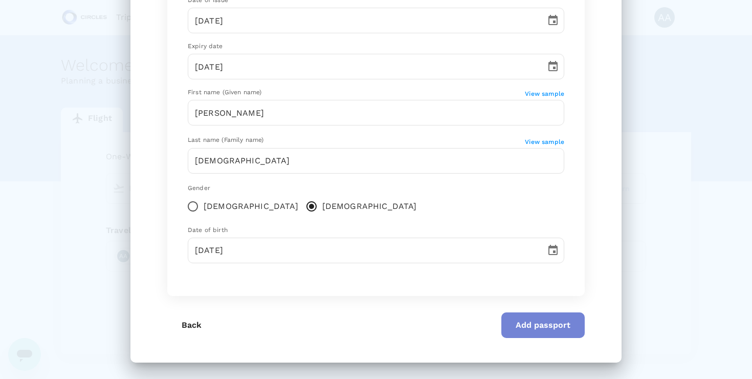  I want to click on div: First name (Given name), so click(356, 93).